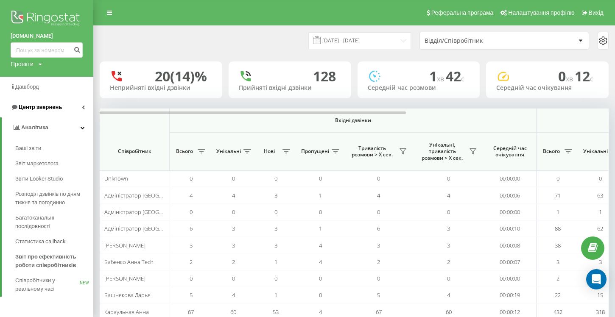 This screenshot has width=615, height=317. I want to click on span: Караульная Анна, so click(126, 312).